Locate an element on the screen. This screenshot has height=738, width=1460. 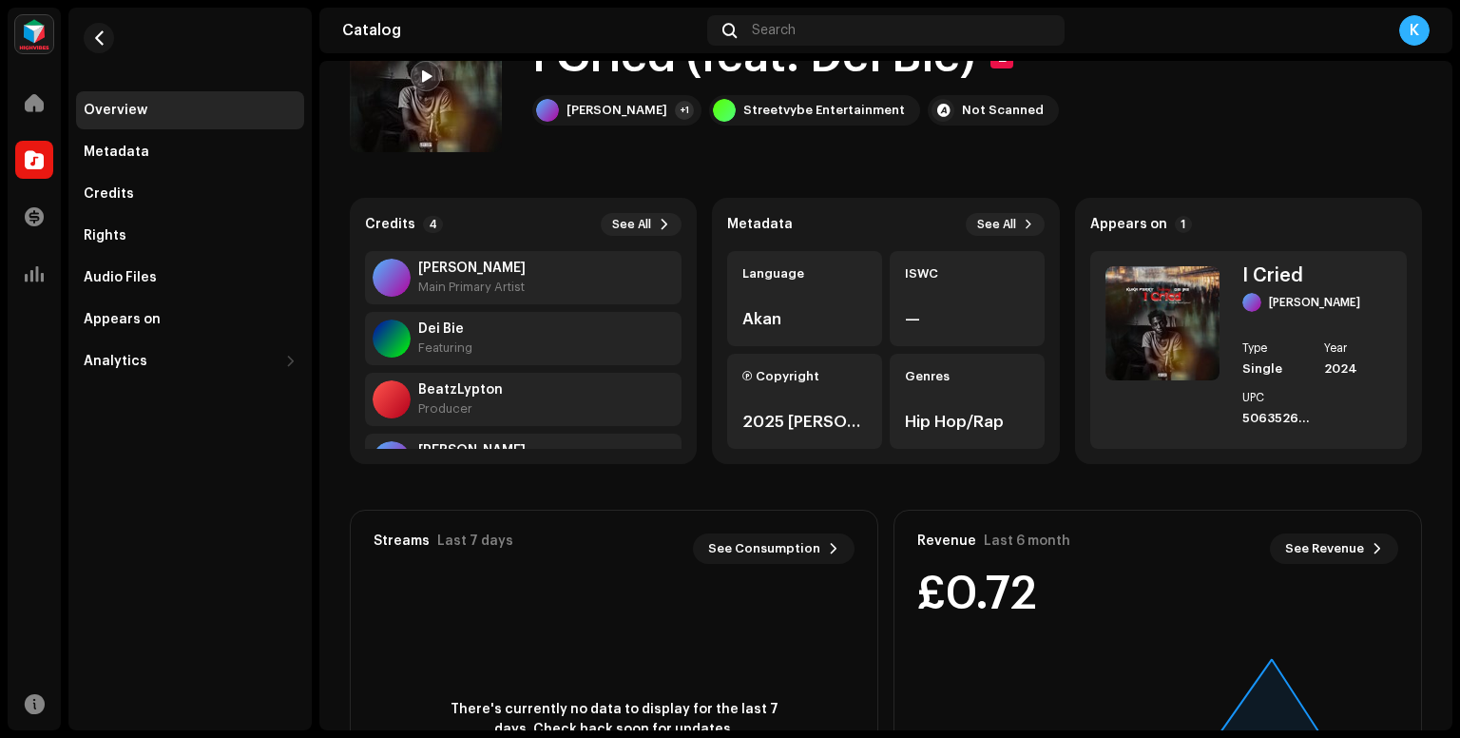
img: feab3aad-9b62-475c-8caf-26f15a9573ee is located at coordinates (34, 34).